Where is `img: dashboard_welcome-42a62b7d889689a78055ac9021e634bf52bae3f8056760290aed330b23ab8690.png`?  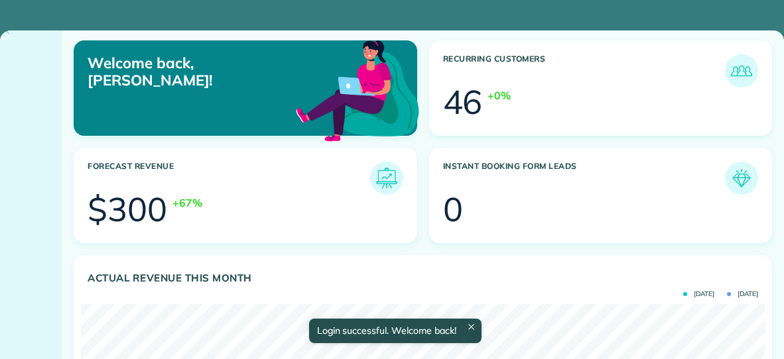 img: dashboard_welcome-42a62b7d889689a78055ac9021e634bf52bae3f8056760290aed330b23ab8690.png is located at coordinates (358, 90).